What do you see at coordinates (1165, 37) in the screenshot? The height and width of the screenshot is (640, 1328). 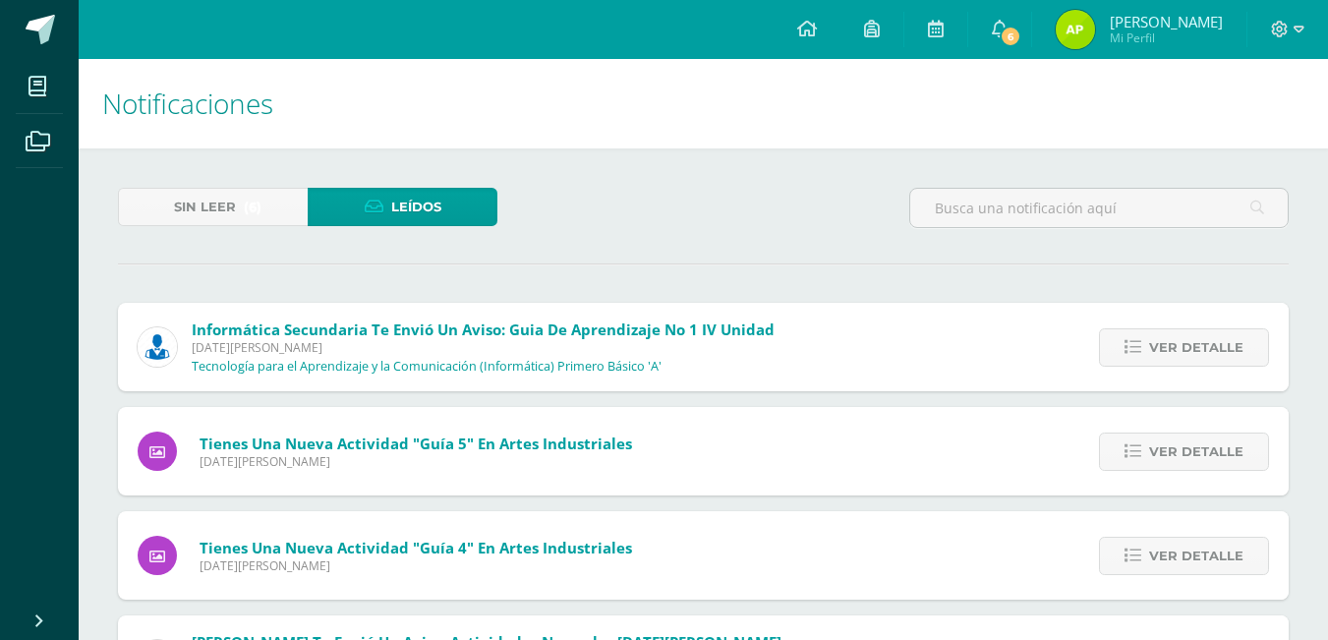 I see `span: Mi Perfil` at bounding box center [1165, 37].